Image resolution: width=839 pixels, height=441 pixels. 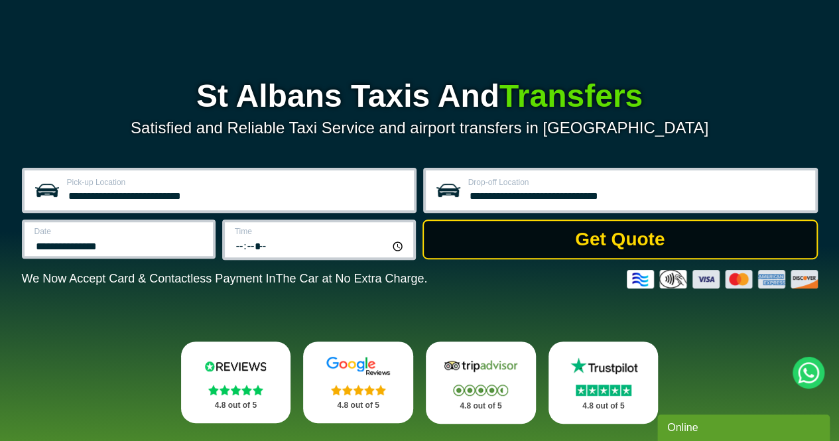 I want to click on img: Google, so click(x=358, y=366).